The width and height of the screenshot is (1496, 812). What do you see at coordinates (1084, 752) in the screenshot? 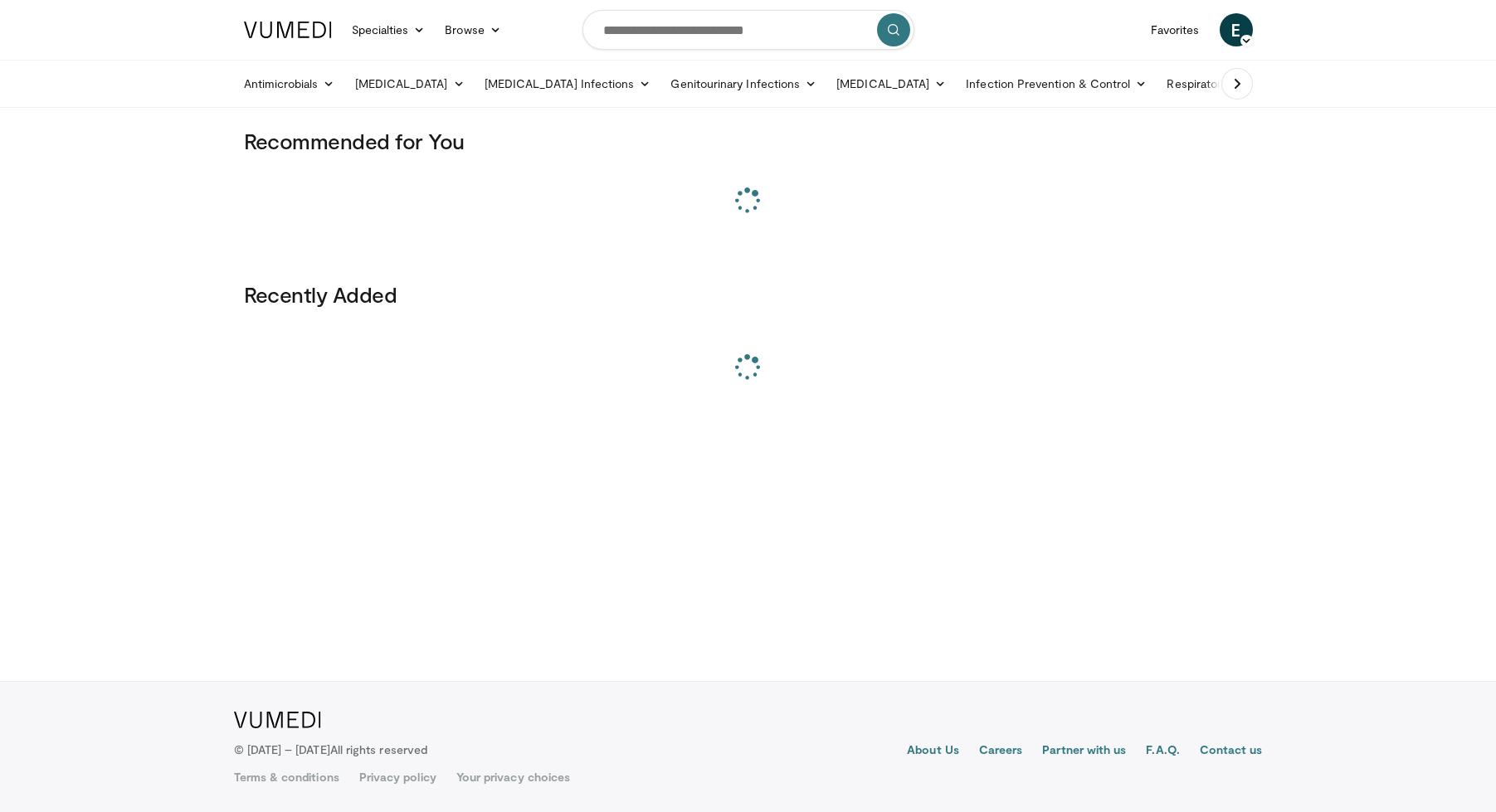
I see `a: Partner with us` at bounding box center [1084, 752].